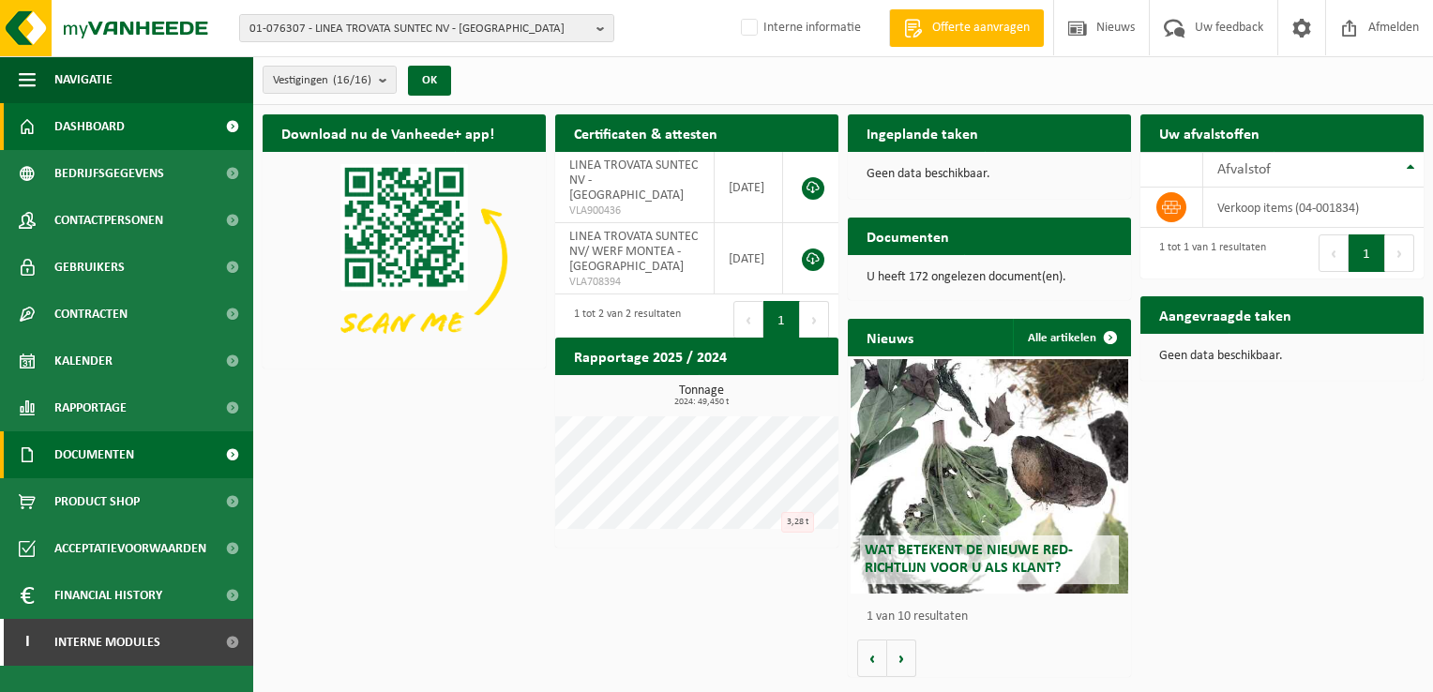 The height and width of the screenshot is (692, 1433). I want to click on span: Financial History, so click(108, 596).